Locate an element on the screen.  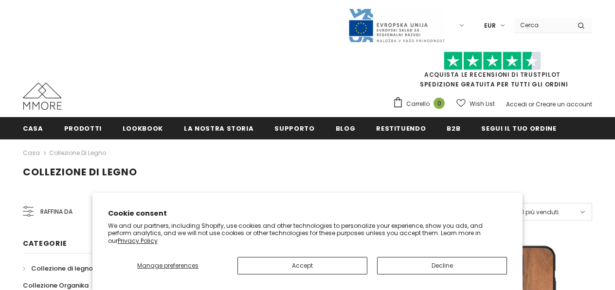
span: Manage preferences is located at coordinates (168, 266).